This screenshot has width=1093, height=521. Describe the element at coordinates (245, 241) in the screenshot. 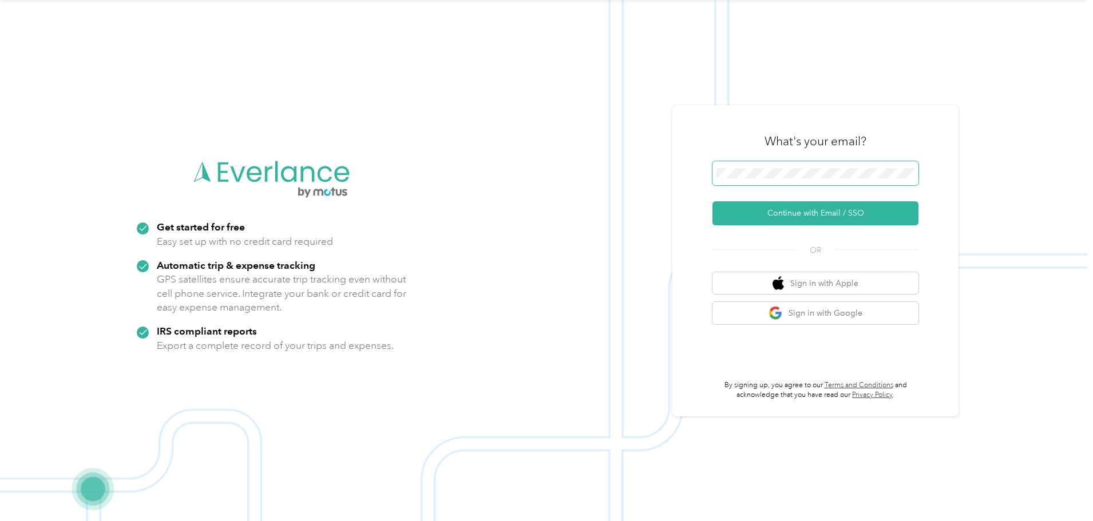

I see `p: Easy set up with no credit card required` at that location.